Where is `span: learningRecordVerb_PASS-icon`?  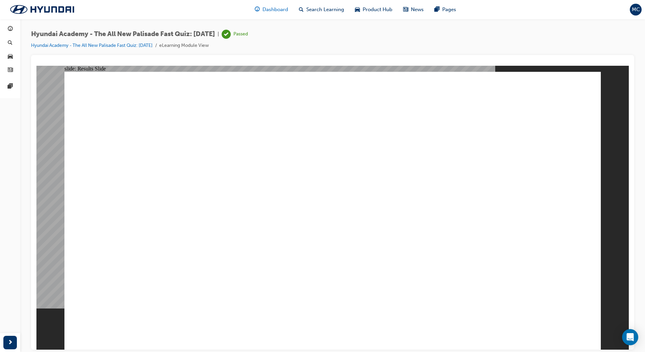 span: learningRecordVerb_PASS-icon is located at coordinates (226, 34).